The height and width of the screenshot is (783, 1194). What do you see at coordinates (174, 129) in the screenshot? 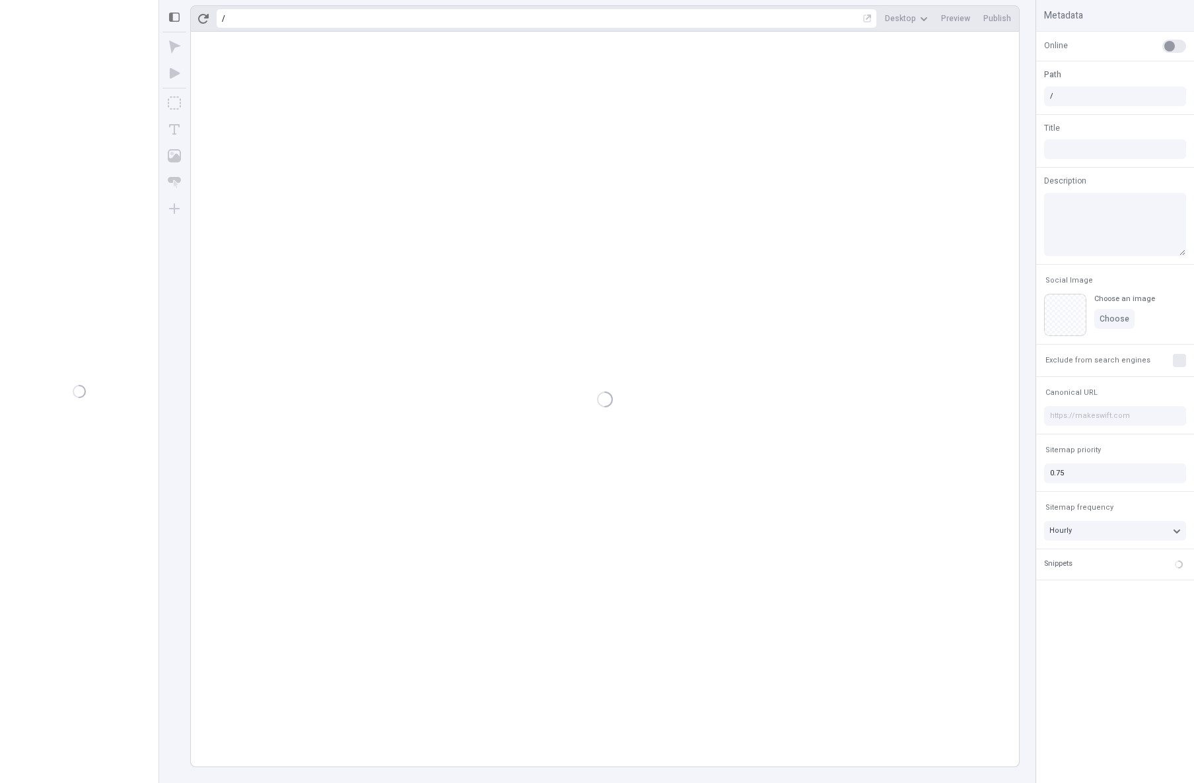
I see `button: Text` at bounding box center [174, 129].